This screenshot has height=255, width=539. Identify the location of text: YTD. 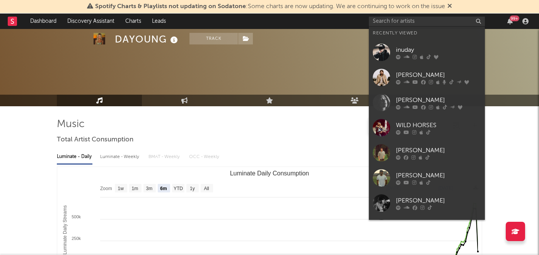
(178, 189).